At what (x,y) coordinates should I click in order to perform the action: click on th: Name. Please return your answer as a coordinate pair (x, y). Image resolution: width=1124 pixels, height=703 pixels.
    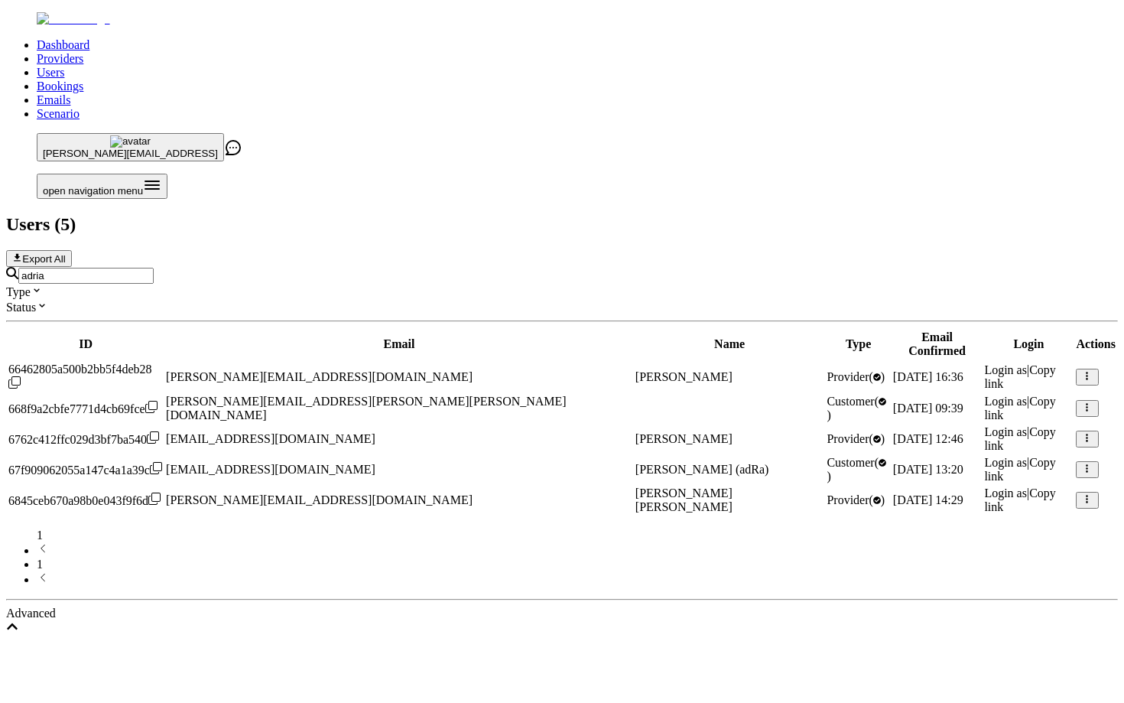
    Looking at the image, I should click on (730, 344).